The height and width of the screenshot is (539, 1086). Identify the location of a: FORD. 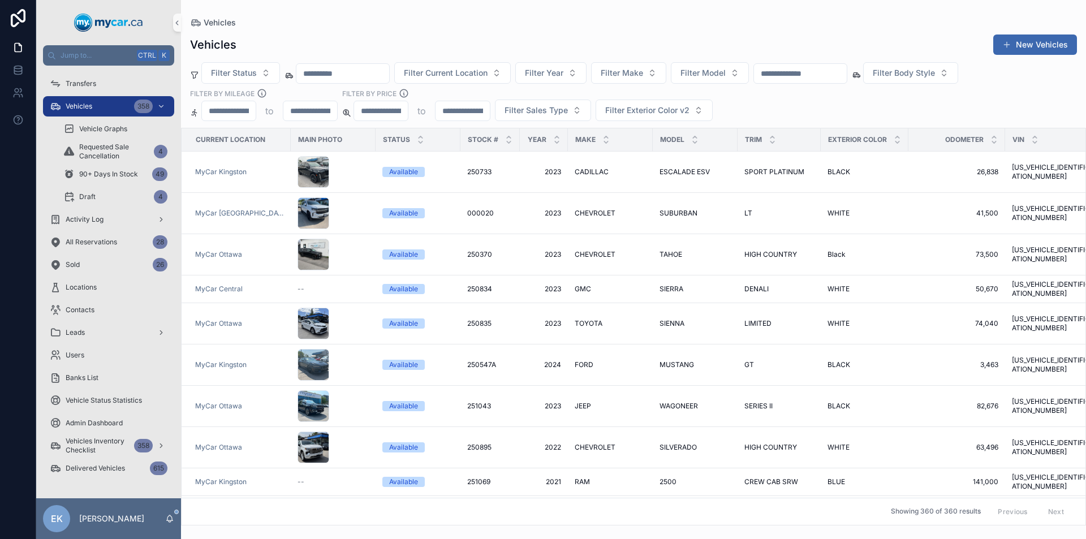
(610, 365).